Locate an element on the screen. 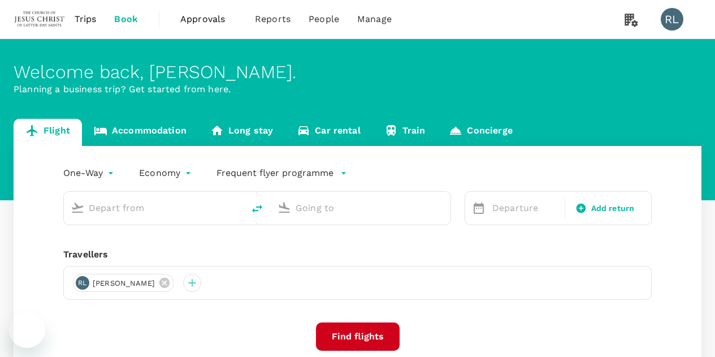 The image size is (715, 357). span: Book is located at coordinates (126, 19).